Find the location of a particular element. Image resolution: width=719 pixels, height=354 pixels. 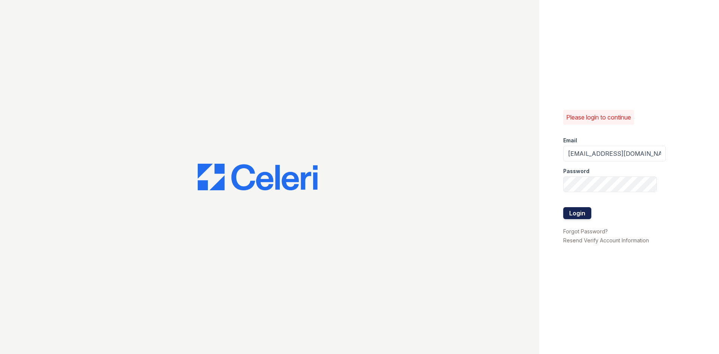

a: Forgot Password? is located at coordinates (586, 231).